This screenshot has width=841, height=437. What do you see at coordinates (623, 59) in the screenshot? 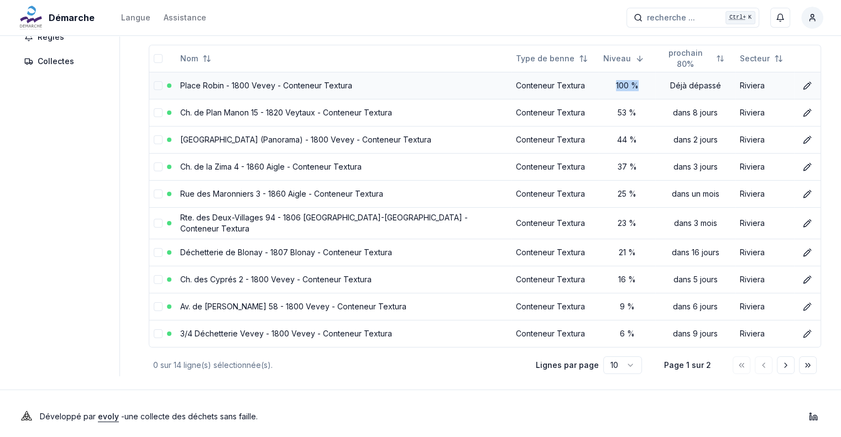
I see `button: Sorted descending. Click to sort ascending.` at bounding box center [623, 59].